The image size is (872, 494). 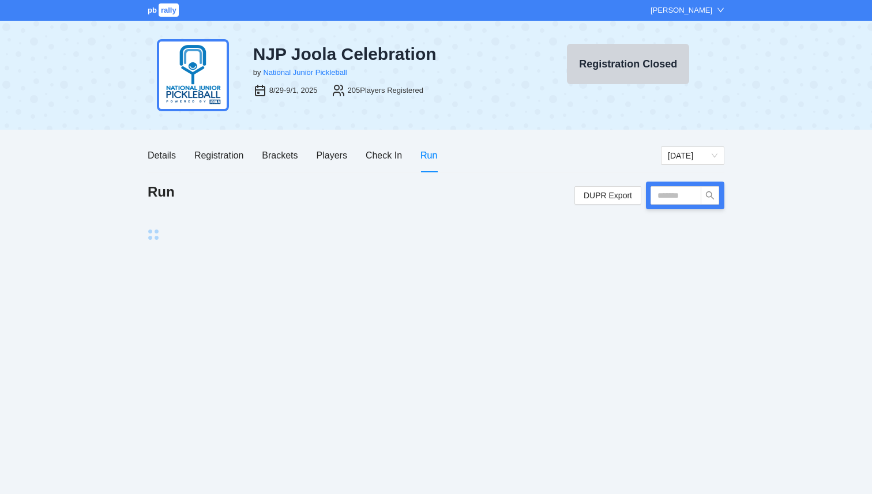 I want to click on div: Players, so click(x=332, y=155).